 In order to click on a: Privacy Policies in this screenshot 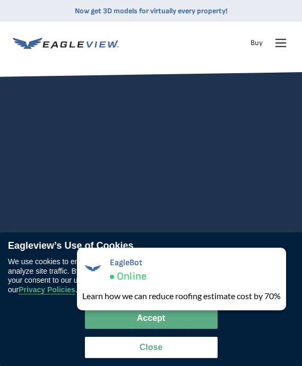, I will do `click(47, 290)`.